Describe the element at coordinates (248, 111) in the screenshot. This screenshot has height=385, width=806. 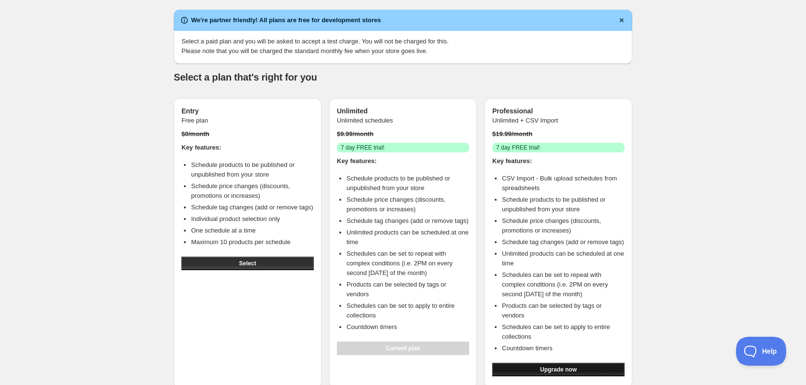
I see `h3: Entry` at that location.